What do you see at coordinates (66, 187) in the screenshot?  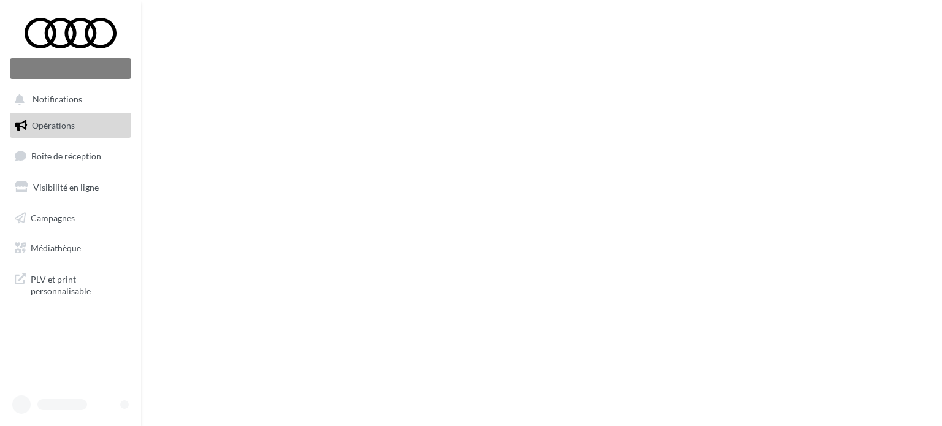 I see `span: Visibilité en ligne` at bounding box center [66, 187].